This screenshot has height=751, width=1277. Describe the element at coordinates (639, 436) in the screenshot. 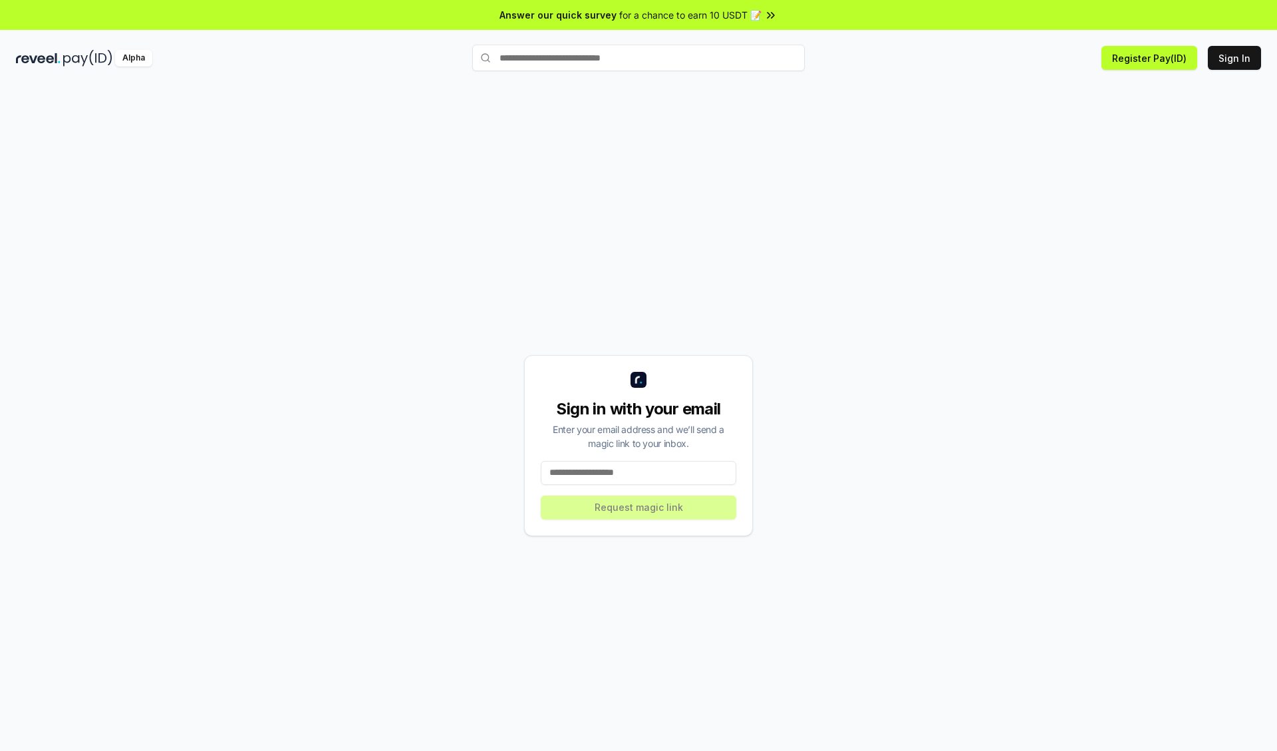

I see `div: Enter your email address and we’ll send a magic link to your inbox.` at that location.